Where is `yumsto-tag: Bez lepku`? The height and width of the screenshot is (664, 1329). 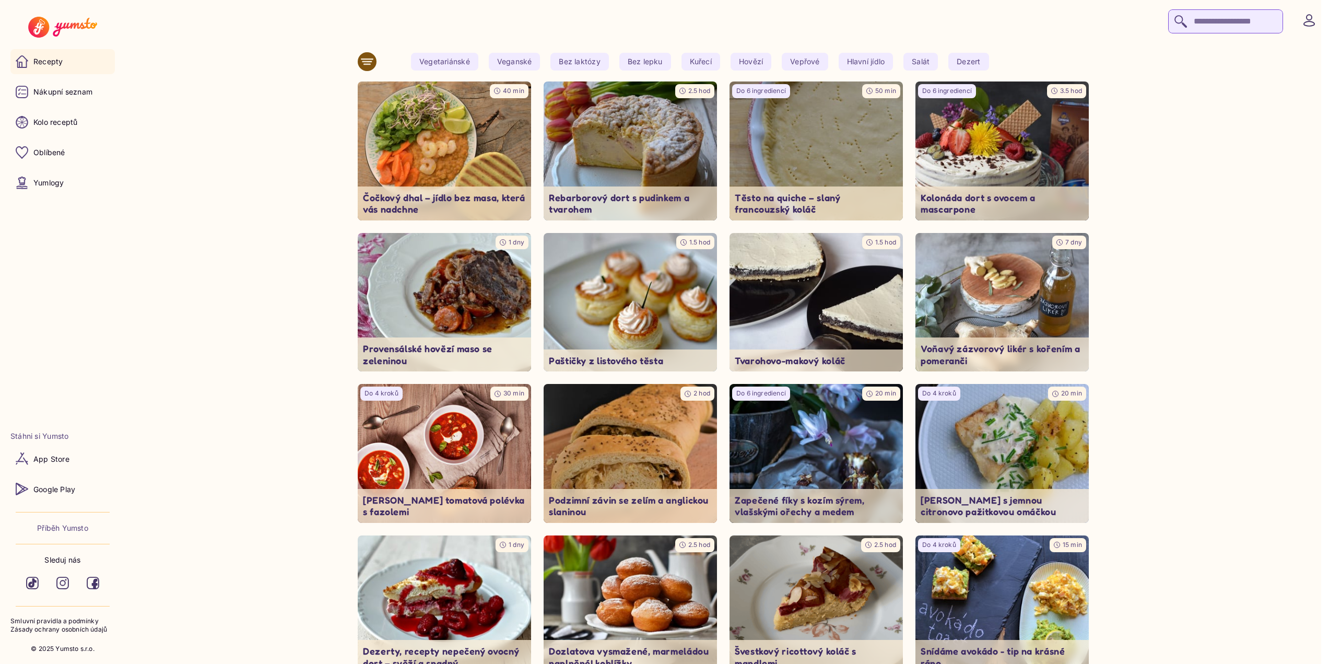
yumsto-tag: Bez lepku is located at coordinates (645, 62).